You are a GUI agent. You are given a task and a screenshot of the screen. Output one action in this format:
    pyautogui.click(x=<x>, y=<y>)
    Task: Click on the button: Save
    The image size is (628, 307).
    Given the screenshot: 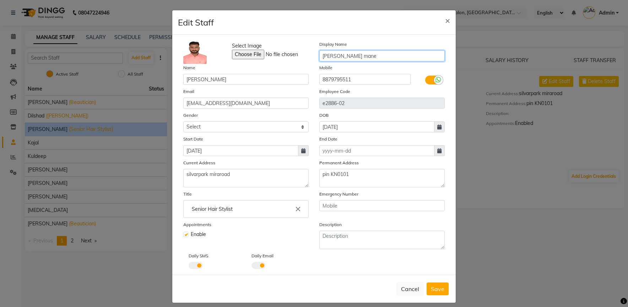 What is the action you would take?
    pyautogui.click(x=438, y=289)
    